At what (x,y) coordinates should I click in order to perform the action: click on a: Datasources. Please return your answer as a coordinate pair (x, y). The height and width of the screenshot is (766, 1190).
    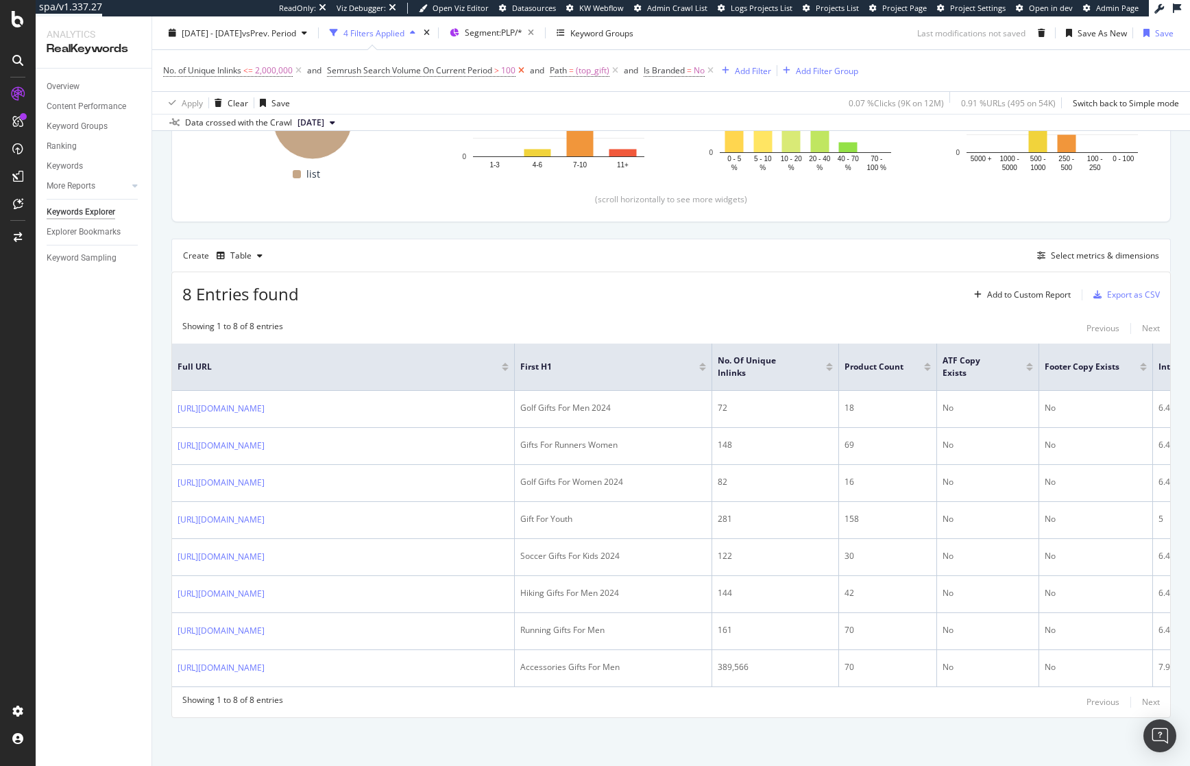
    Looking at the image, I should click on (527, 8).